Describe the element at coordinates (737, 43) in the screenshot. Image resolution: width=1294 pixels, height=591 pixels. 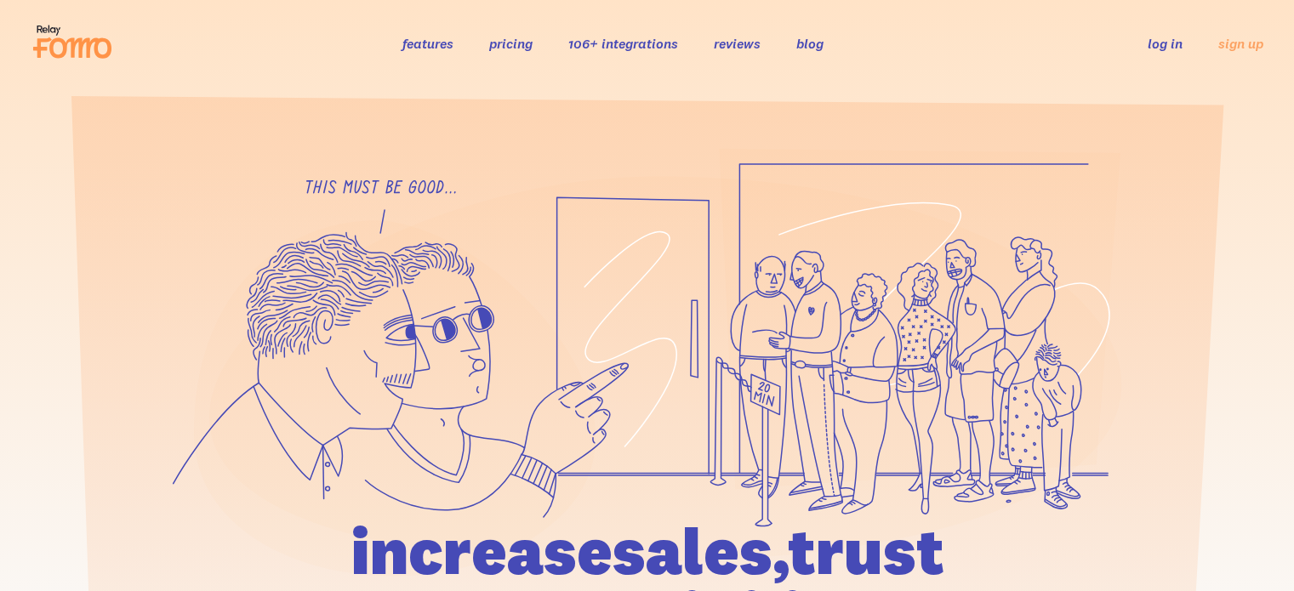
I see `a: reviews` at that location.